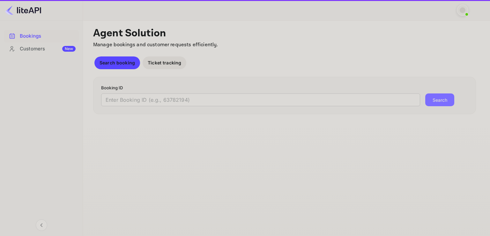 This screenshot has height=236, width=490. Describe the element at coordinates (286, 33) in the screenshot. I see `p: Agent Solution` at that location.